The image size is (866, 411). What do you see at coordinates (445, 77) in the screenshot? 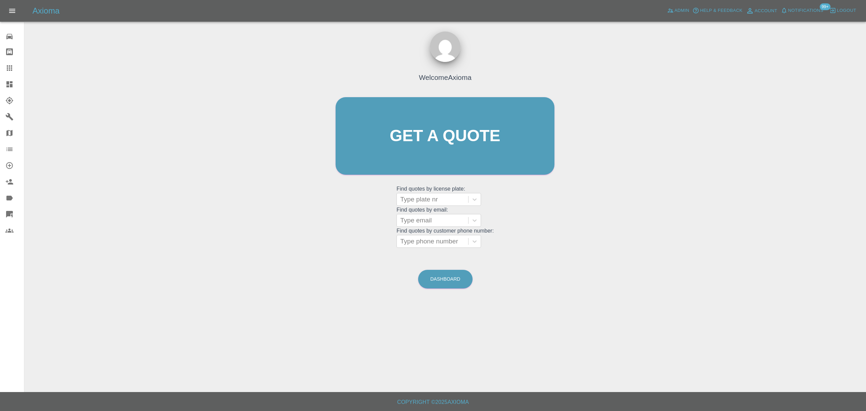
I see `h4: Welcome Axioma` at bounding box center [445, 77].